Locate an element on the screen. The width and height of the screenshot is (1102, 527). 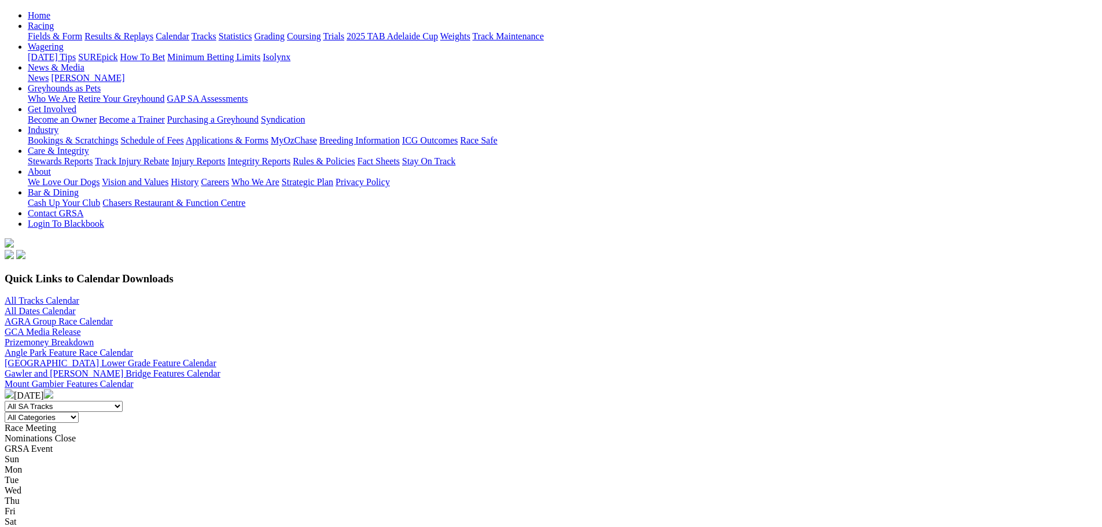
a: Integrity Reports is located at coordinates (259, 161).